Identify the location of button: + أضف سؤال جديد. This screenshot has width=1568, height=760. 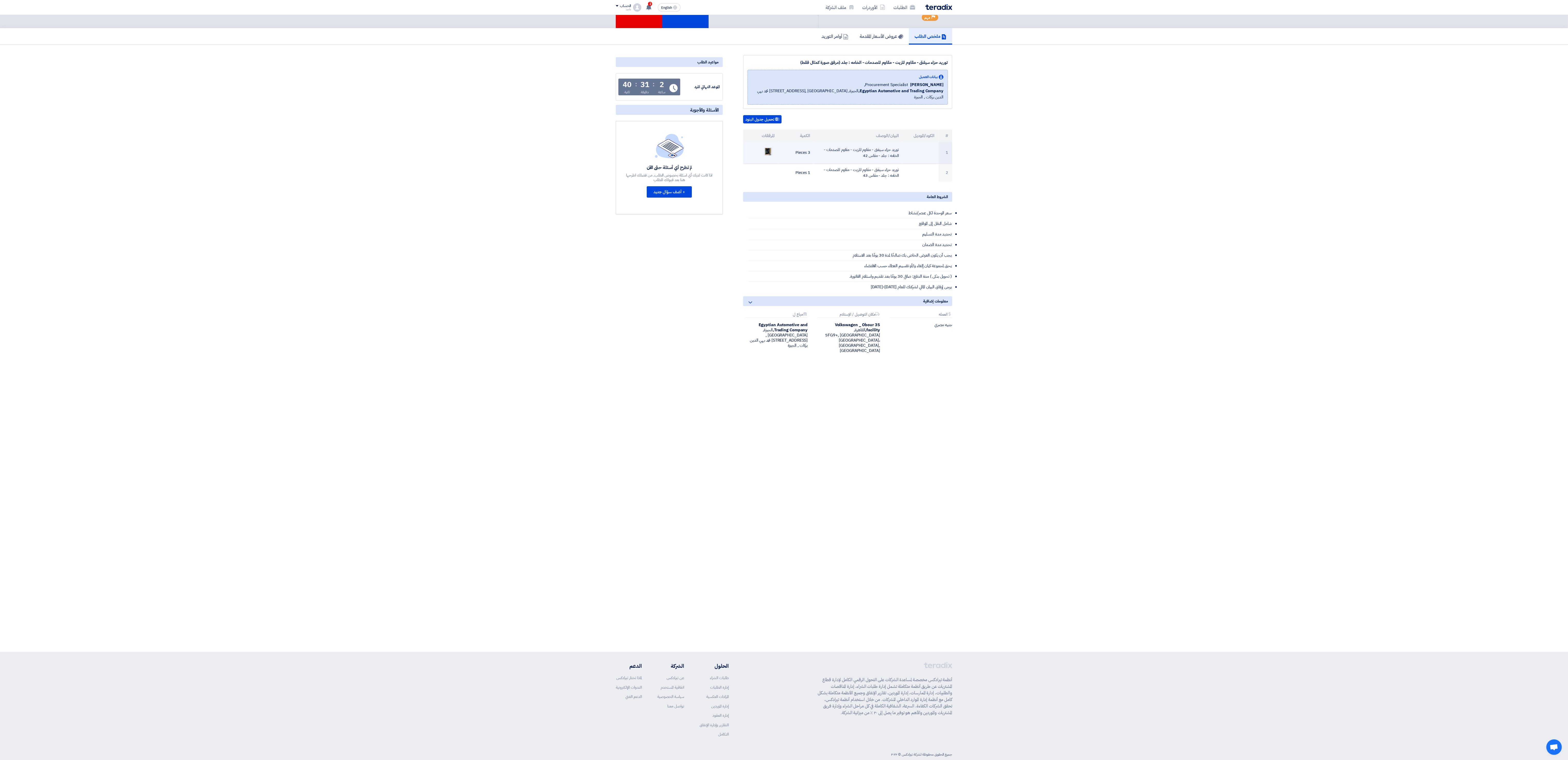
(669, 192).